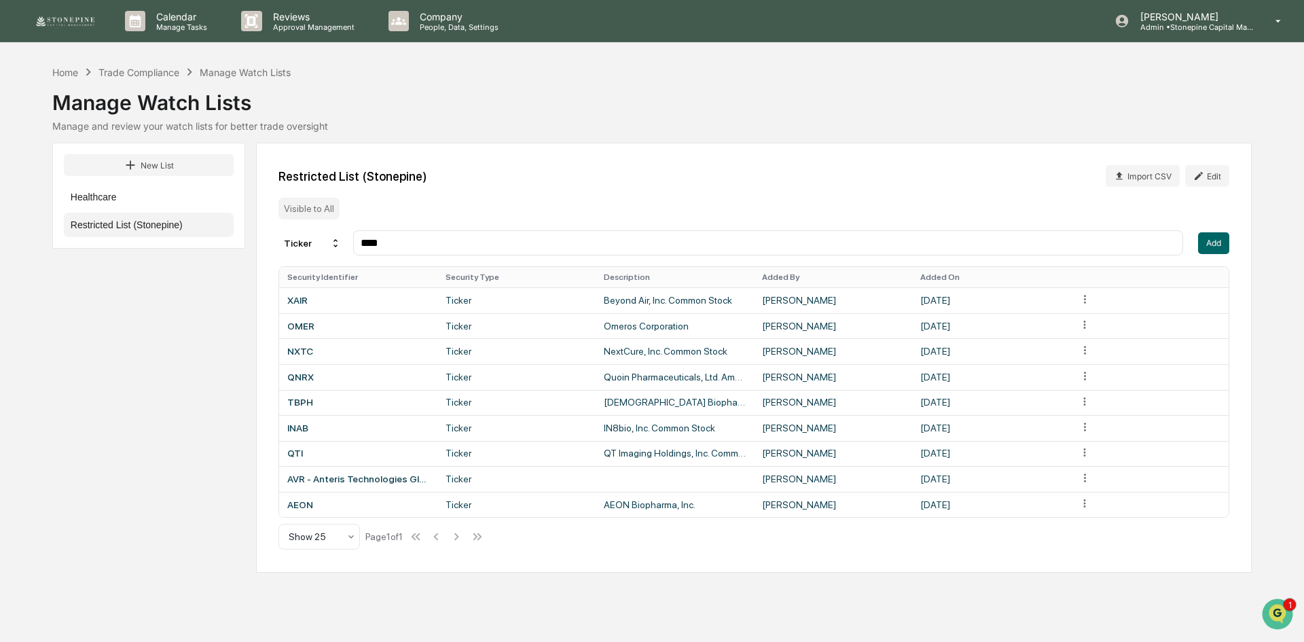  What do you see at coordinates (1213, 243) in the screenshot?
I see `button: Add` at bounding box center [1213, 243].